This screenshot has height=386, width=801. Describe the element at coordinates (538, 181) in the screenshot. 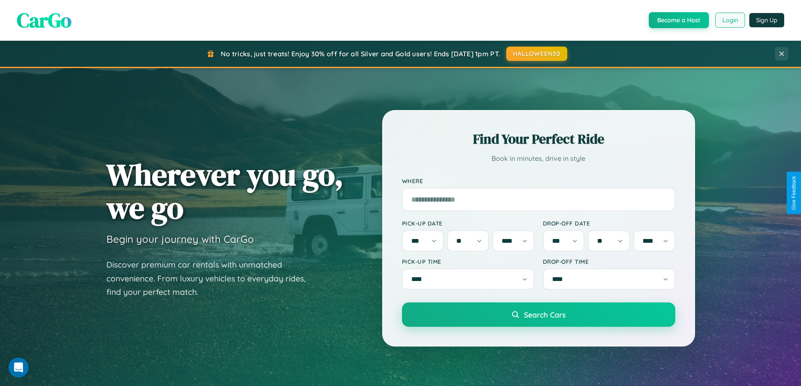

I see `label: Where` at that location.